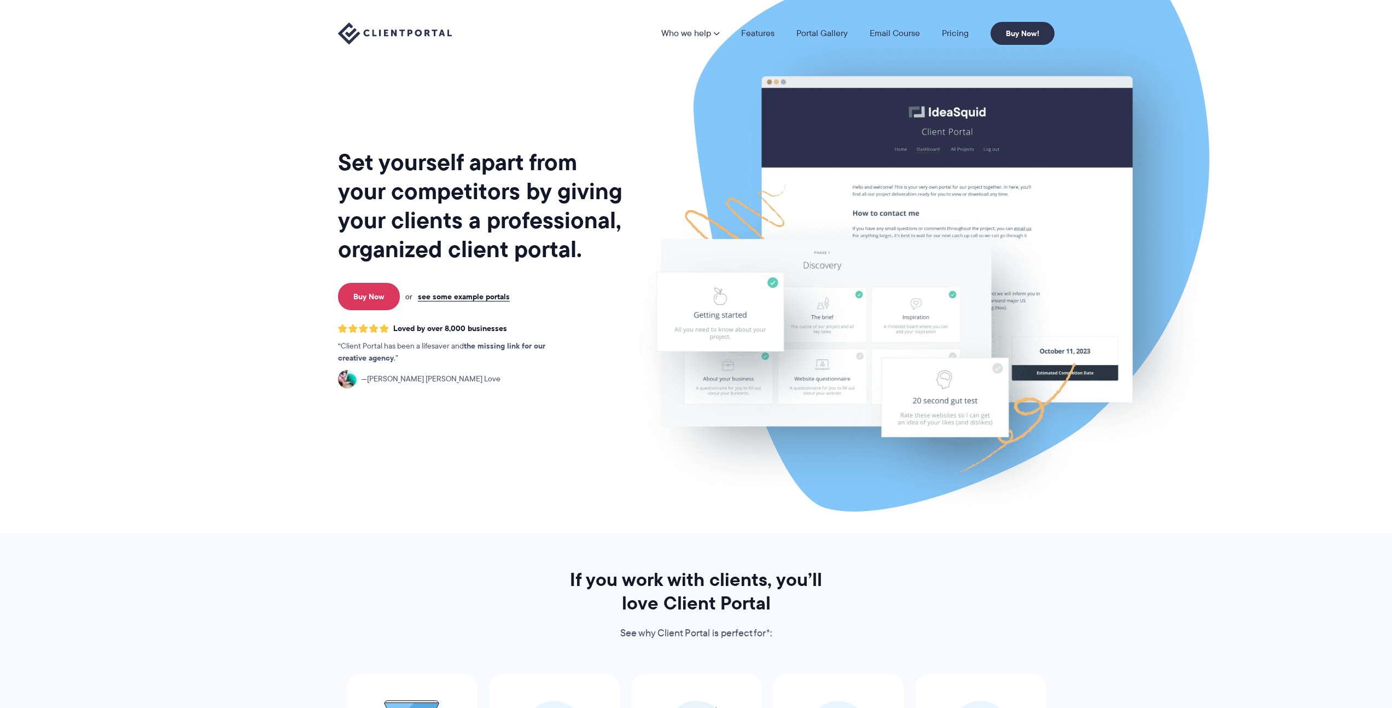  Describe the element at coordinates (464, 297) in the screenshot. I see `a: see some example portals` at that location.